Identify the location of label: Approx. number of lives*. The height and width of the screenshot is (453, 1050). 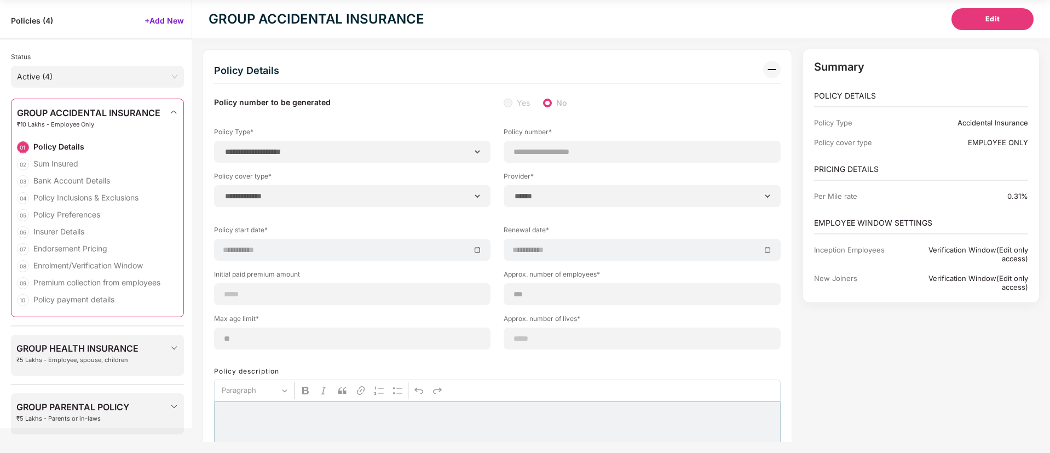
(642, 320).